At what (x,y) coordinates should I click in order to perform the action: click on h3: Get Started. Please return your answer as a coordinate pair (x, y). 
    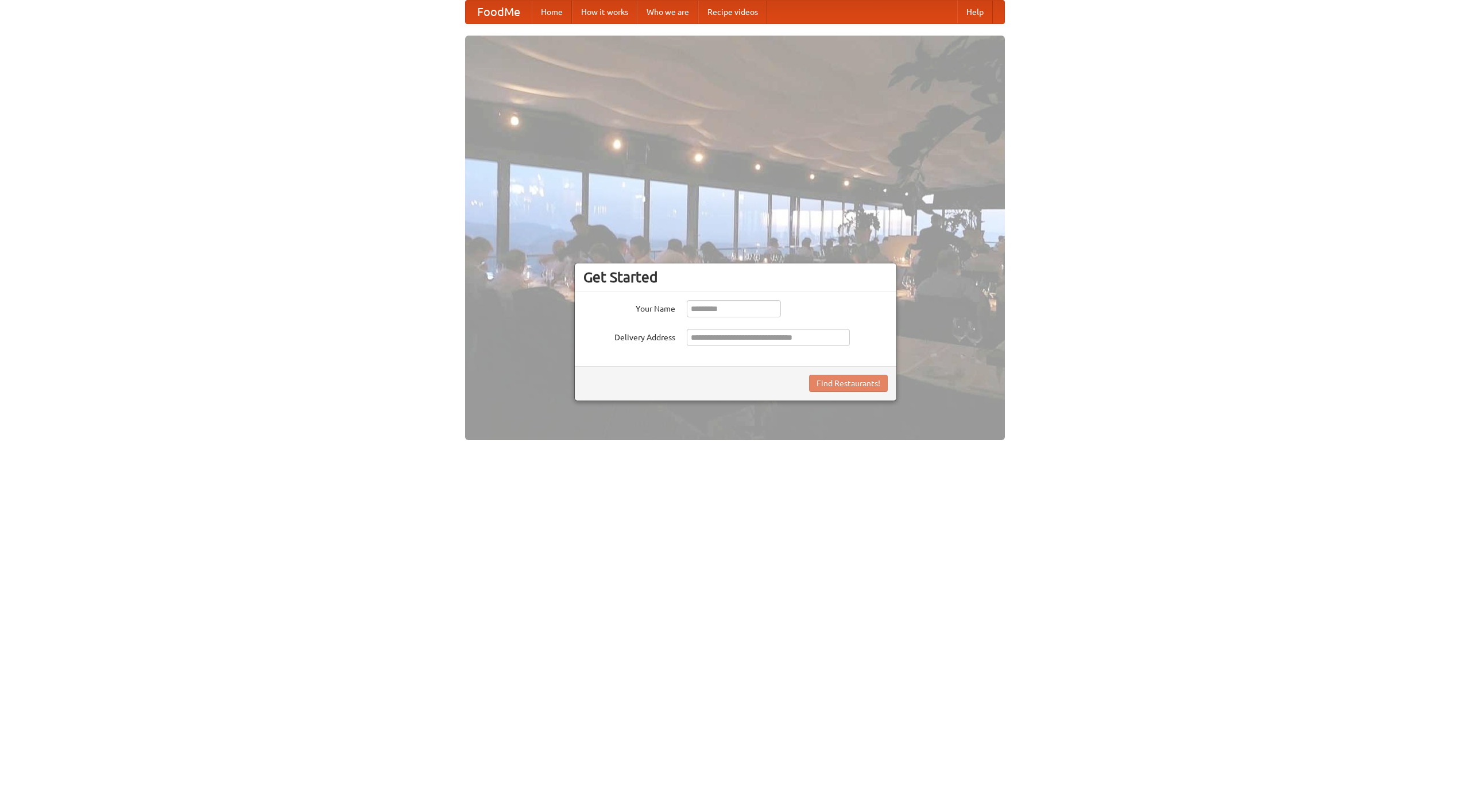
    Looking at the image, I should click on (735, 277).